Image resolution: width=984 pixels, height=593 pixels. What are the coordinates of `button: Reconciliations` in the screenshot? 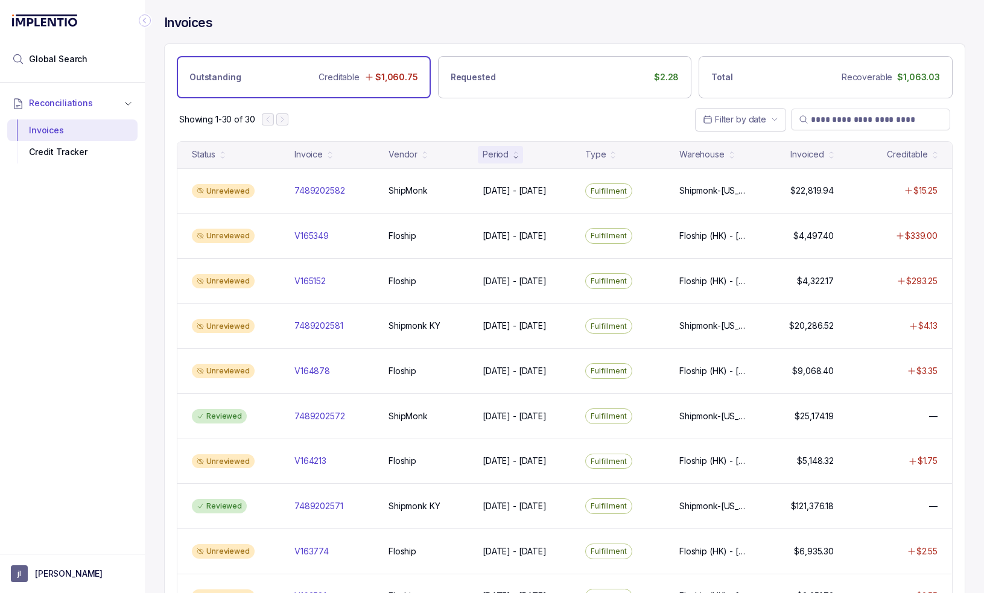 It's located at (72, 103).